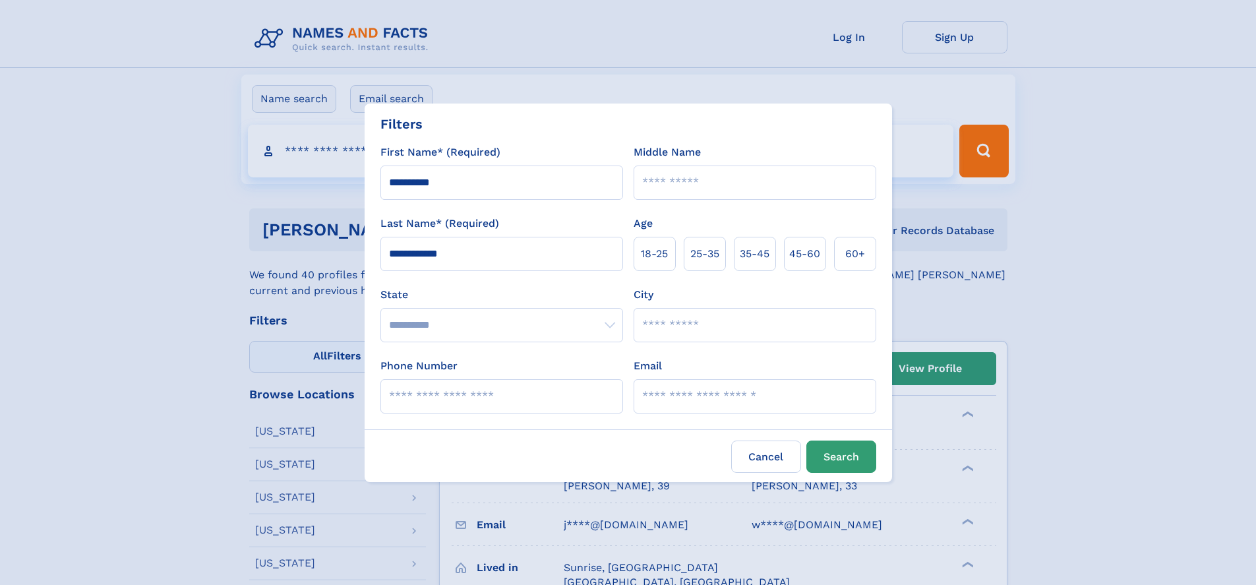 The image size is (1256, 585). Describe the element at coordinates (805, 254) in the screenshot. I see `span: 45‑60` at that location.